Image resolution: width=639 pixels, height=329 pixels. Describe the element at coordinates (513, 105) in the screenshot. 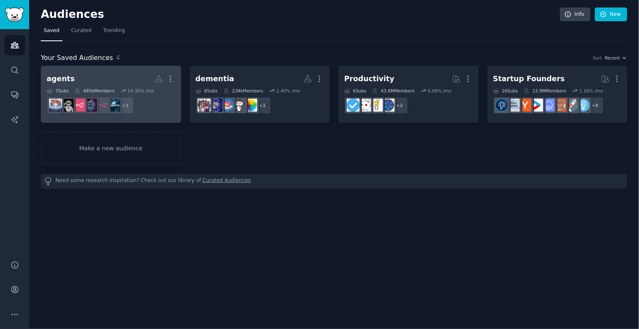

I see `img: indiehackers` at that location.